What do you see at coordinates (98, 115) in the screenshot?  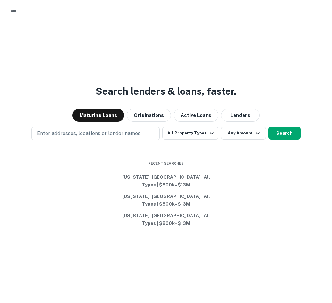 I see `button: Maturing Loans` at bounding box center [98, 115].